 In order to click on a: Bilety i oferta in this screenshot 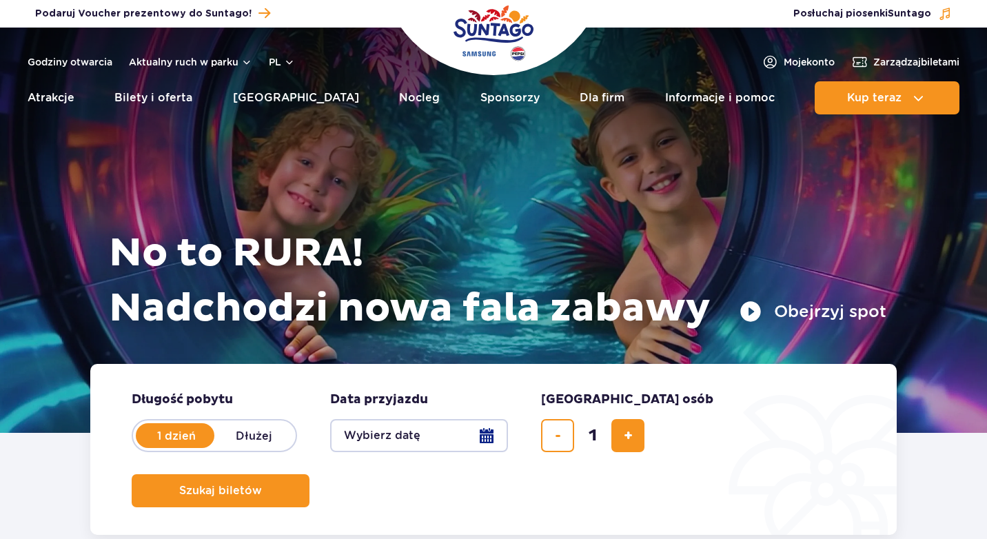, I will do `click(153, 98)`.